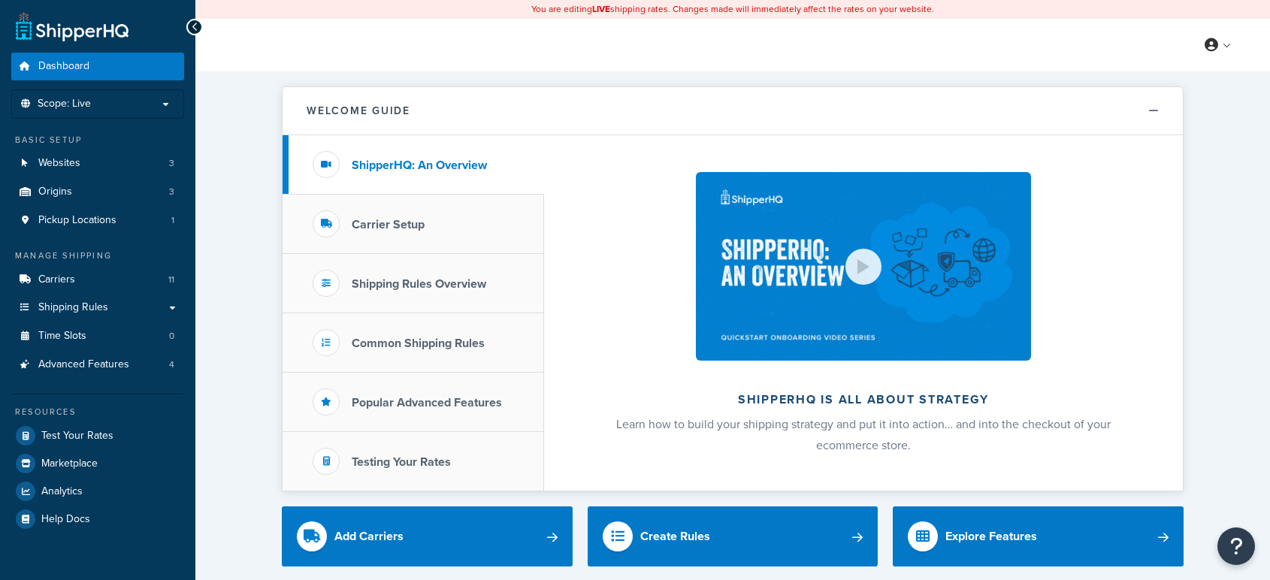 This screenshot has height=580, width=1270. Describe the element at coordinates (98, 66) in the screenshot. I see `li: Dashboard` at that location.